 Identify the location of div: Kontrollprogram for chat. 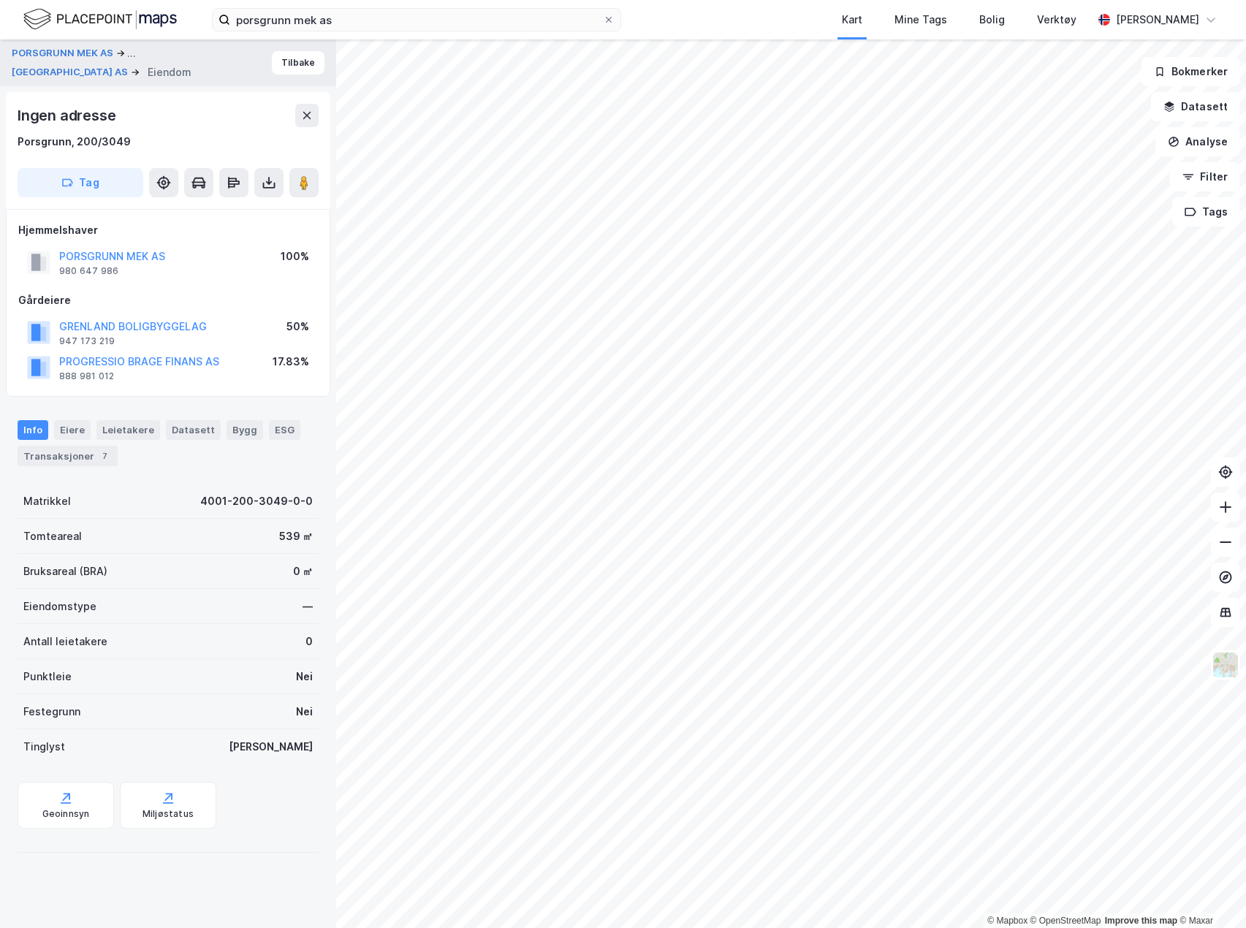
(1209, 893).